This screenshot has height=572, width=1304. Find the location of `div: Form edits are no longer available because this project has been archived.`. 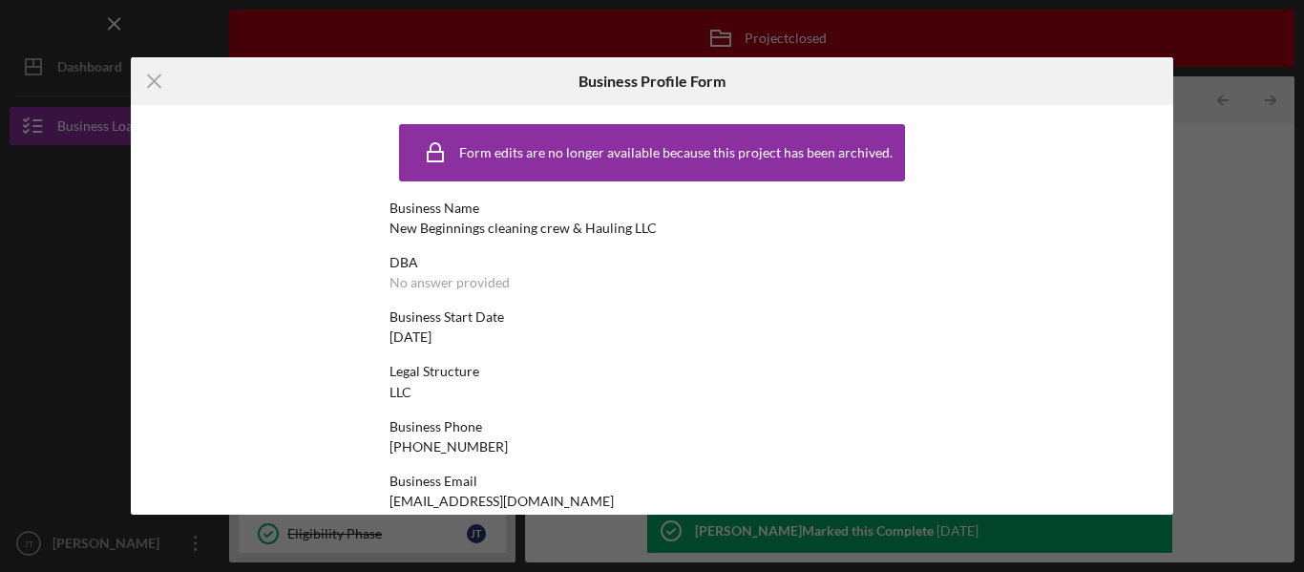

div: Form edits are no longer available because this project has been archived. is located at coordinates (676, 153).